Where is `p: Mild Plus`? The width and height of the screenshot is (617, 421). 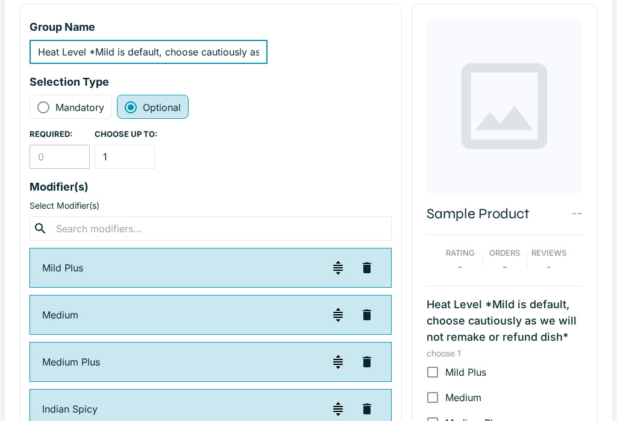
p: Mild Plus is located at coordinates (179, 268).